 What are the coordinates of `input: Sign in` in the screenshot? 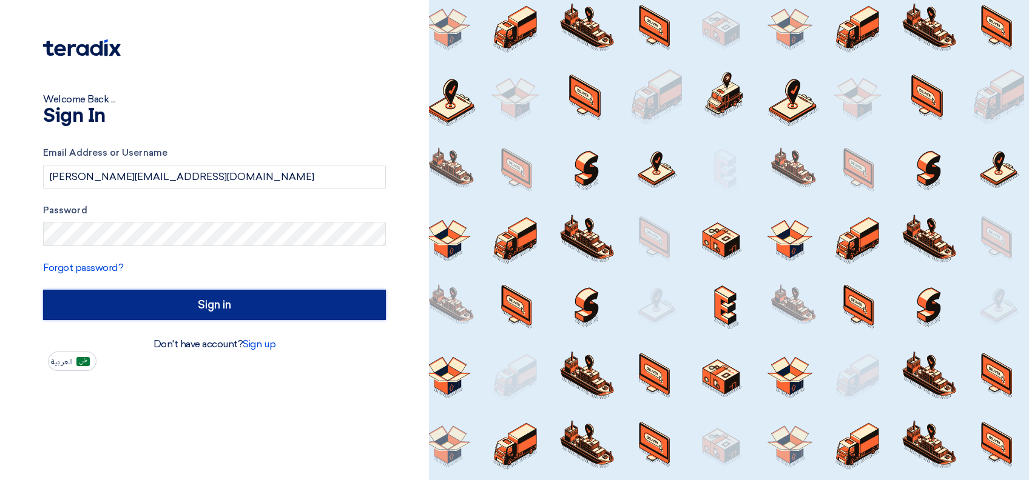 It's located at (214, 305).